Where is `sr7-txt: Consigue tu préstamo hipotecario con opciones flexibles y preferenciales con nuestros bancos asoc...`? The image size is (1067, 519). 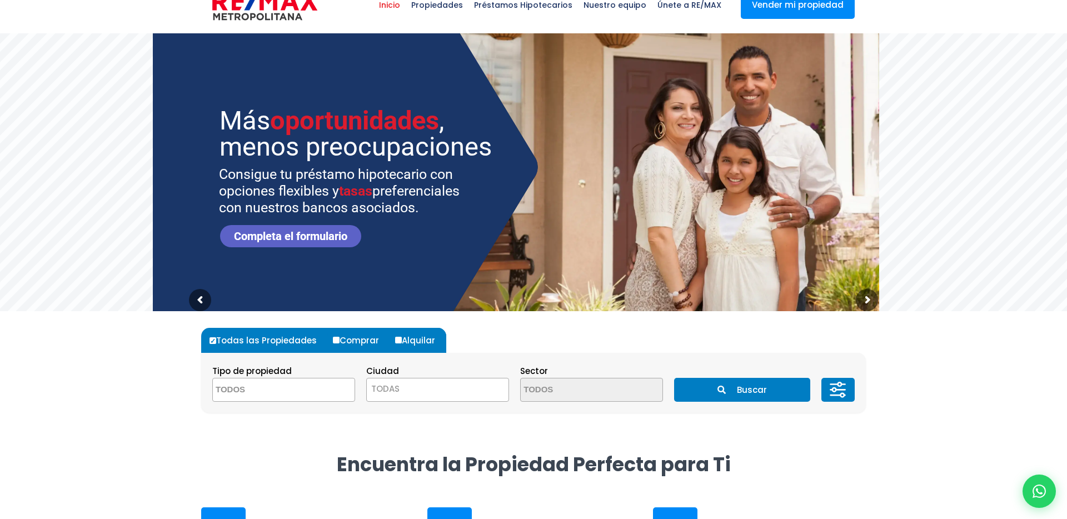
sr7-txt: Consigue tu préstamo hipotecario con opciones flexibles y preferenciales con nuestros bancos asoc... is located at coordinates (346, 191).